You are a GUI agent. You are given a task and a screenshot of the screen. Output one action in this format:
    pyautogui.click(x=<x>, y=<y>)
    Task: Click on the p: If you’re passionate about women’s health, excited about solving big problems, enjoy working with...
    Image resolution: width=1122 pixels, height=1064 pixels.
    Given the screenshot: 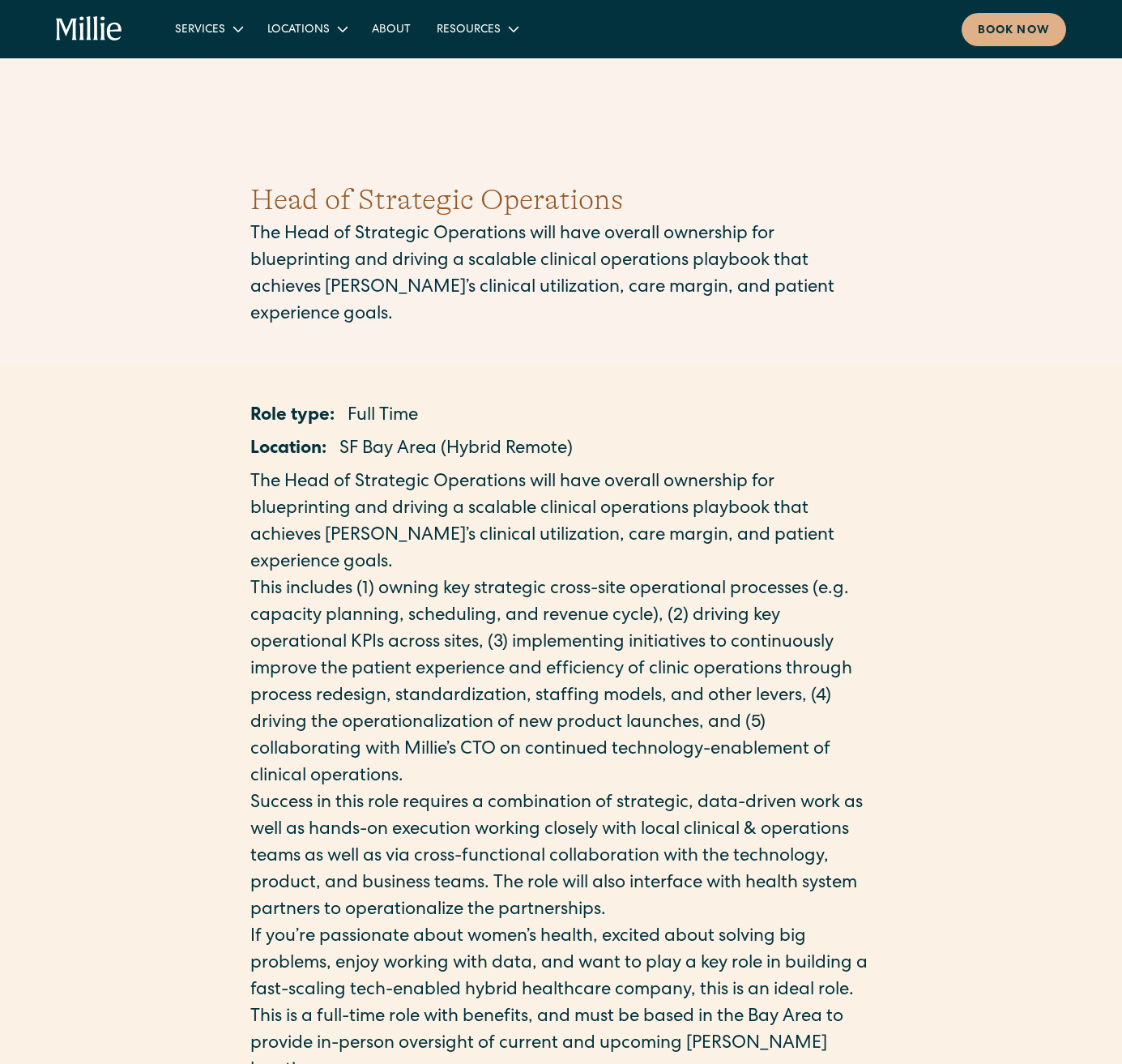 What is the action you would take?
    pyautogui.click(x=561, y=964)
    